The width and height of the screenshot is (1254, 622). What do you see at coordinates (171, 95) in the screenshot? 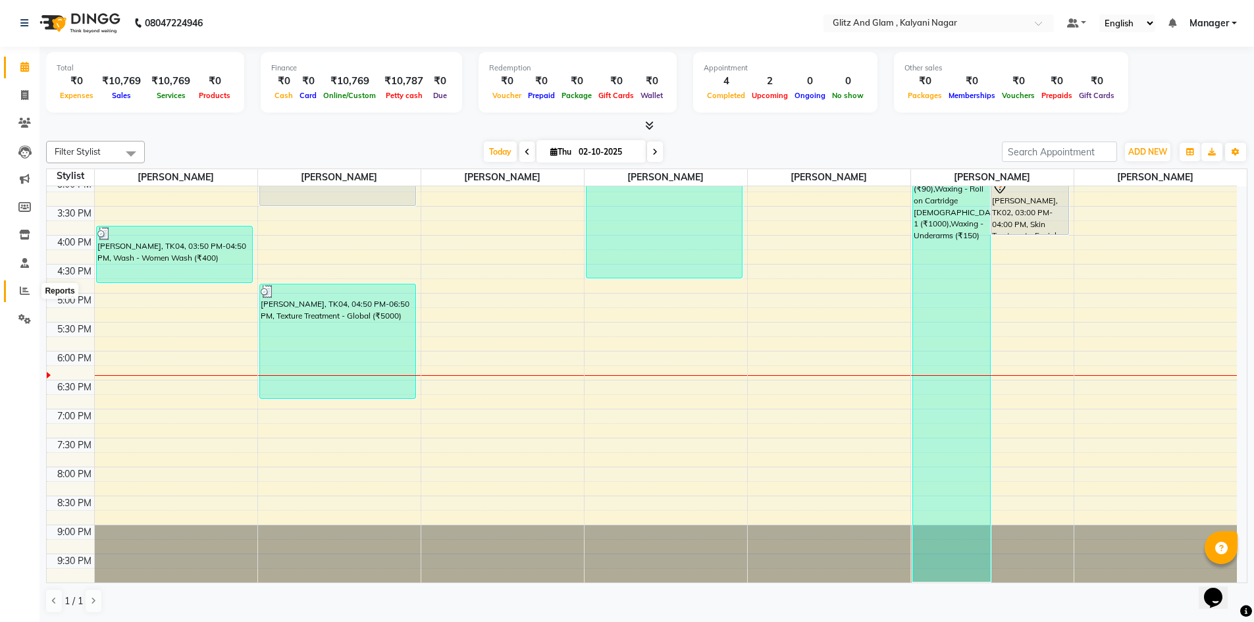
I see `span: Services` at bounding box center [171, 95].